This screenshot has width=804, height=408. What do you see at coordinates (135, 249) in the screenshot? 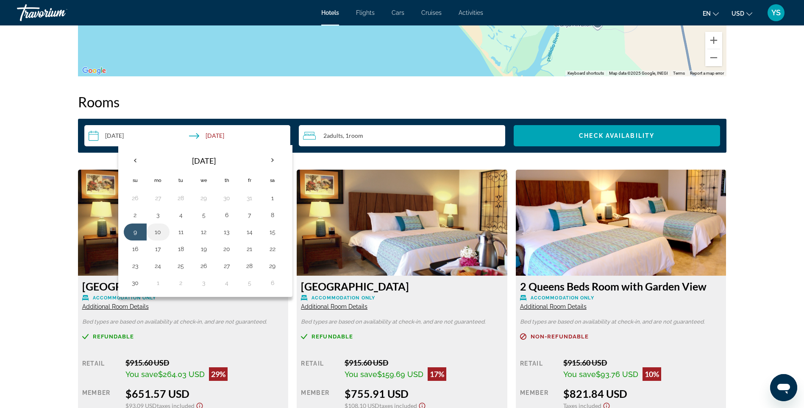
I see `button: Day 16` at bounding box center [135, 249].